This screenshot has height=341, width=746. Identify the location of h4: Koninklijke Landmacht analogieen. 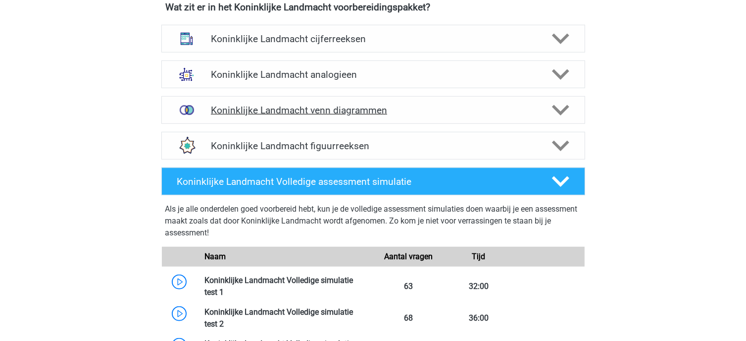
(373, 74).